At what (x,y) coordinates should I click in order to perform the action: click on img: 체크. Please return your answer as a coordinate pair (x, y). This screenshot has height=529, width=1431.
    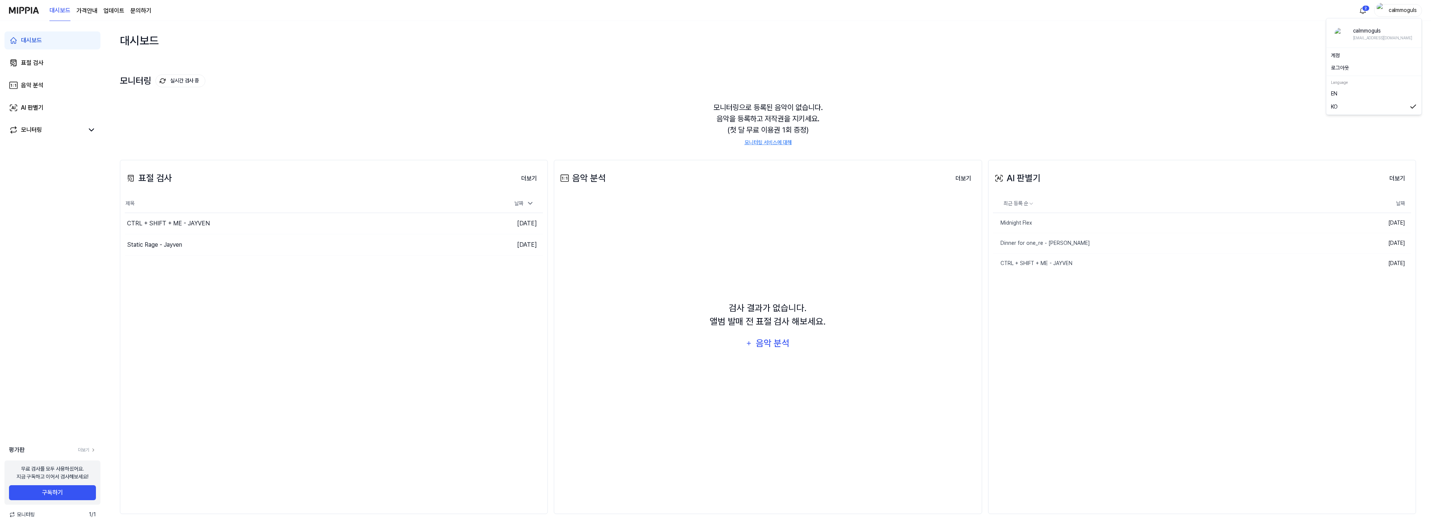
    Looking at the image, I should click on (1413, 107).